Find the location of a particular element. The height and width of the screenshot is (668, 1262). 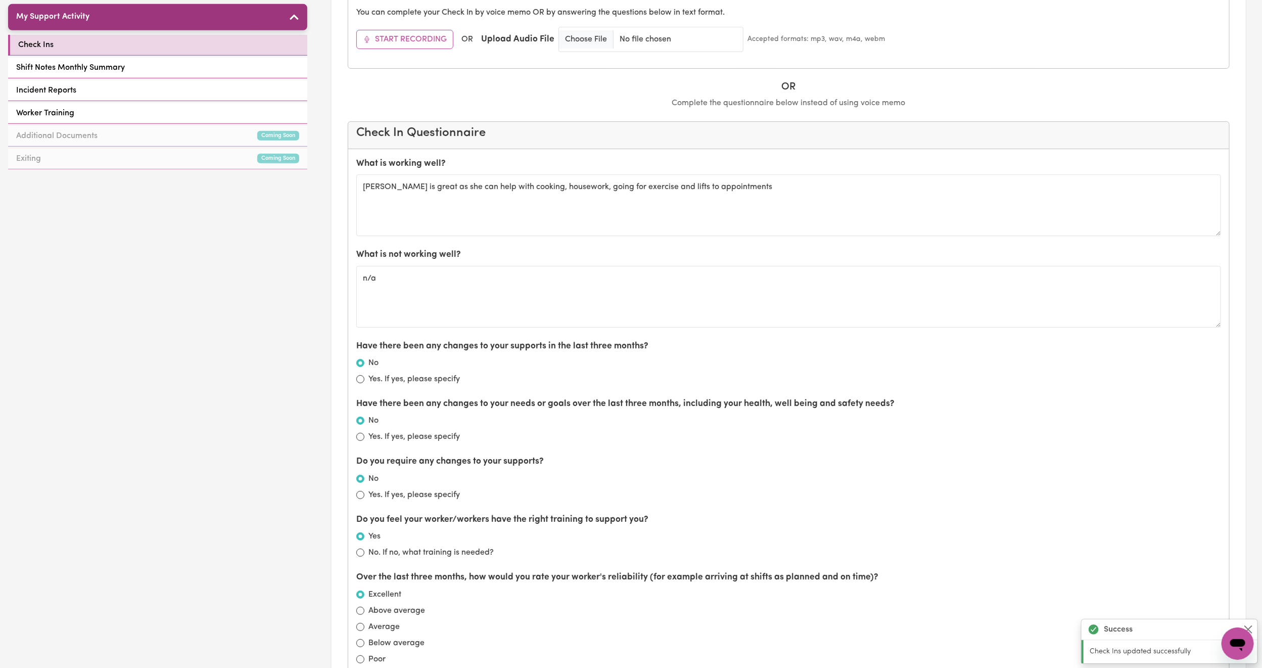

label: Below average is located at coordinates (396, 643).